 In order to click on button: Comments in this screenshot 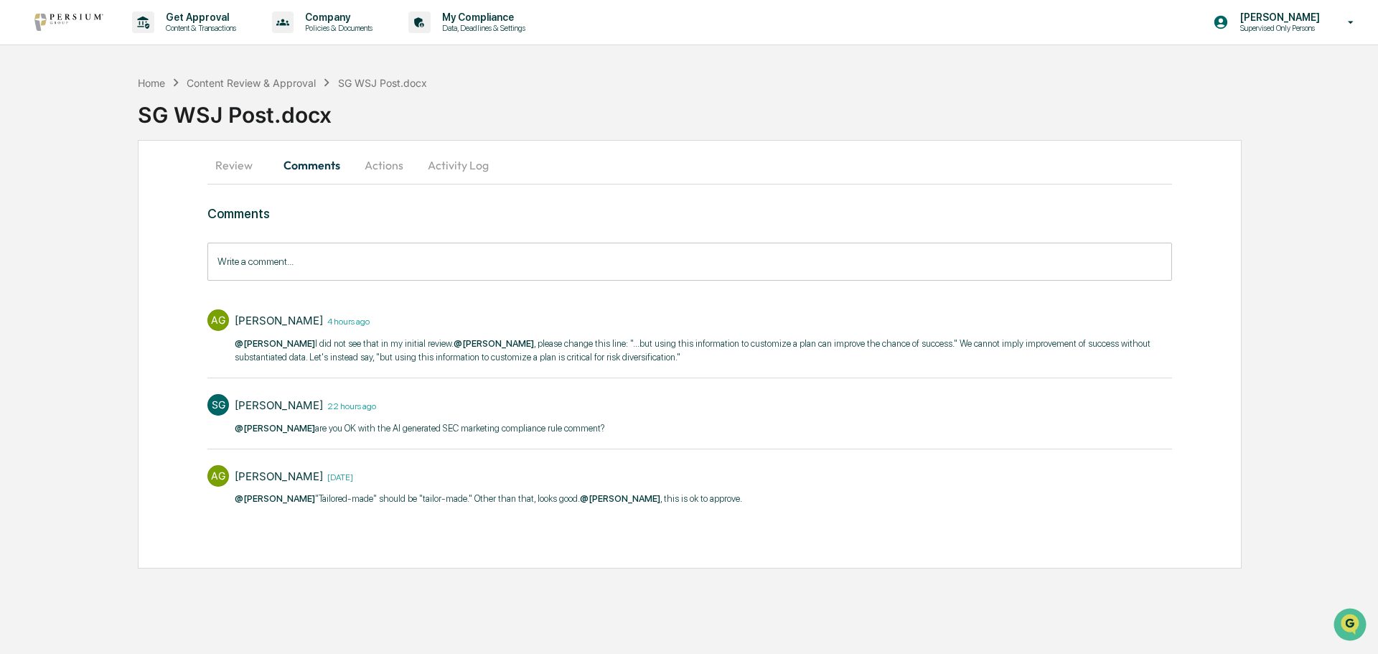, I will do `click(312, 165)`.